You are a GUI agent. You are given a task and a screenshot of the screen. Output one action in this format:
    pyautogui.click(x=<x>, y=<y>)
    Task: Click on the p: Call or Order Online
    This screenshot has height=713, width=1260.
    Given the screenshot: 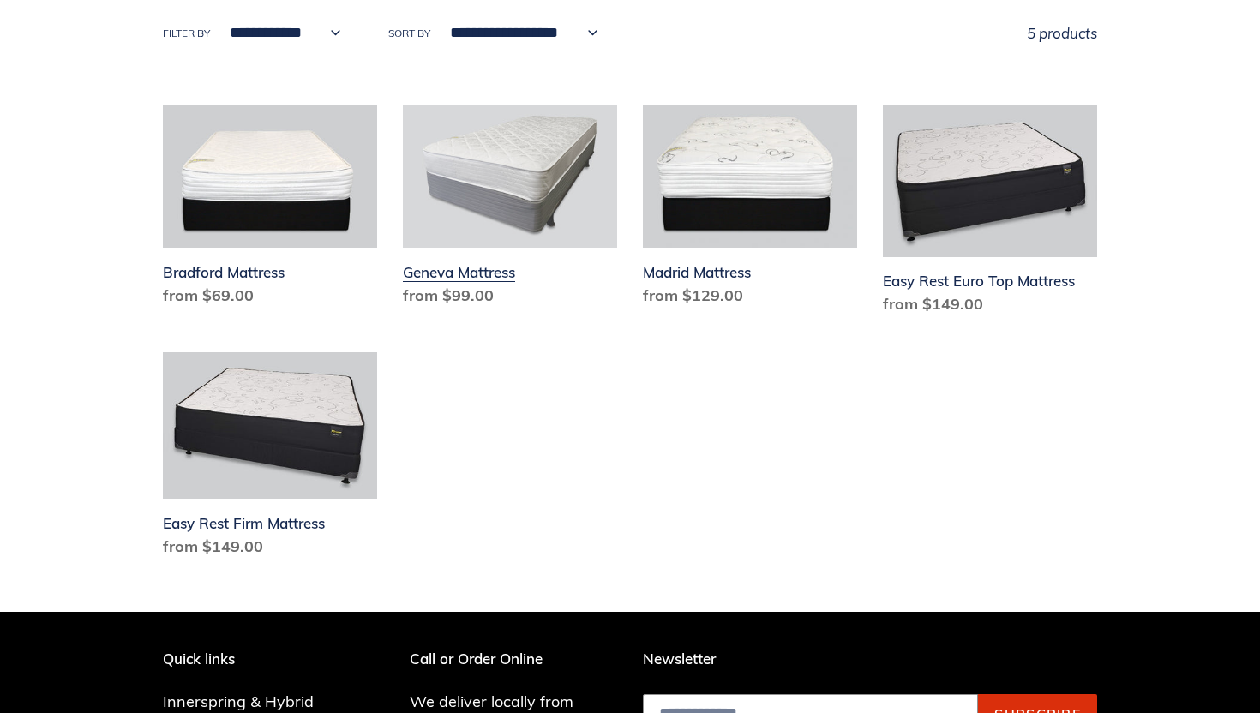 What is the action you would take?
    pyautogui.click(x=513, y=659)
    